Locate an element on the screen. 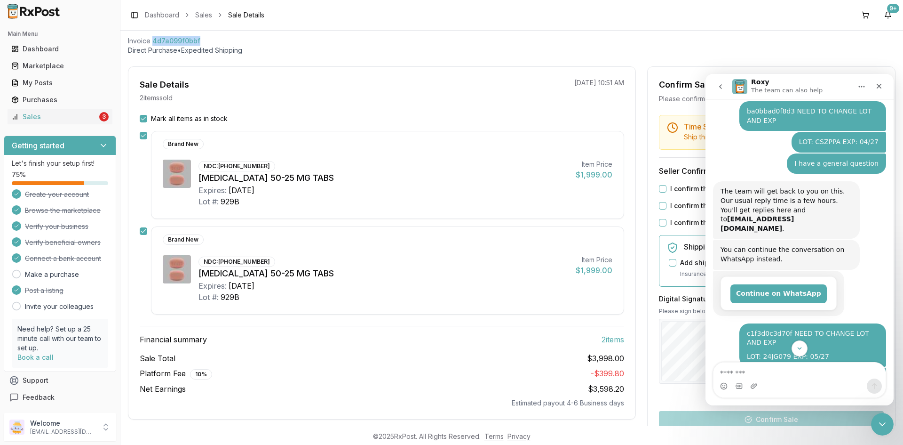 Image resolution: width=903 pixels, height=445 pixels. button: Emoji picker is located at coordinates (18, 312).